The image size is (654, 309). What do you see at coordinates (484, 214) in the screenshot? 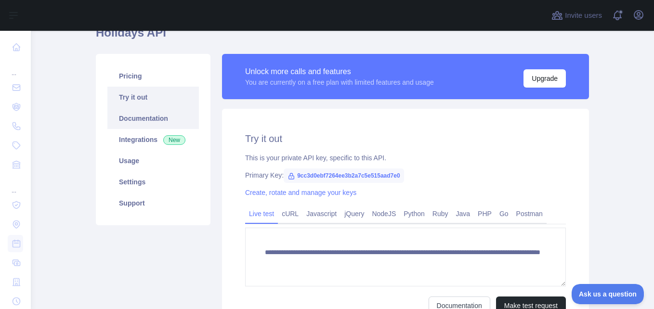
I see `a: PHP` at bounding box center [484, 214].